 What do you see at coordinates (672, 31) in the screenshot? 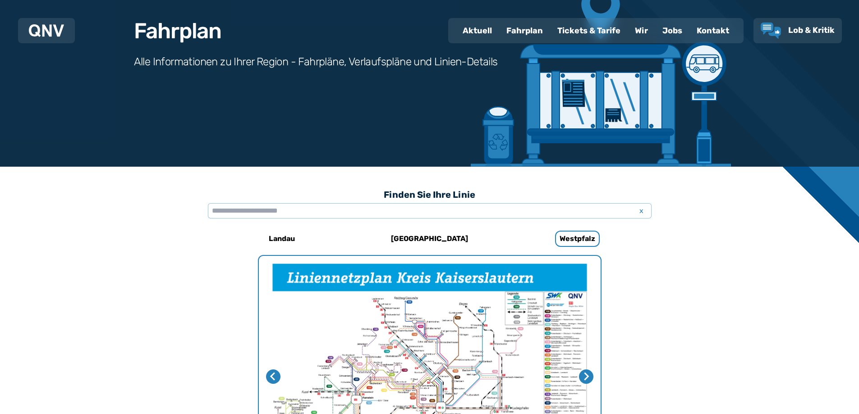
I see `div: Jobs` at bounding box center [672, 31].